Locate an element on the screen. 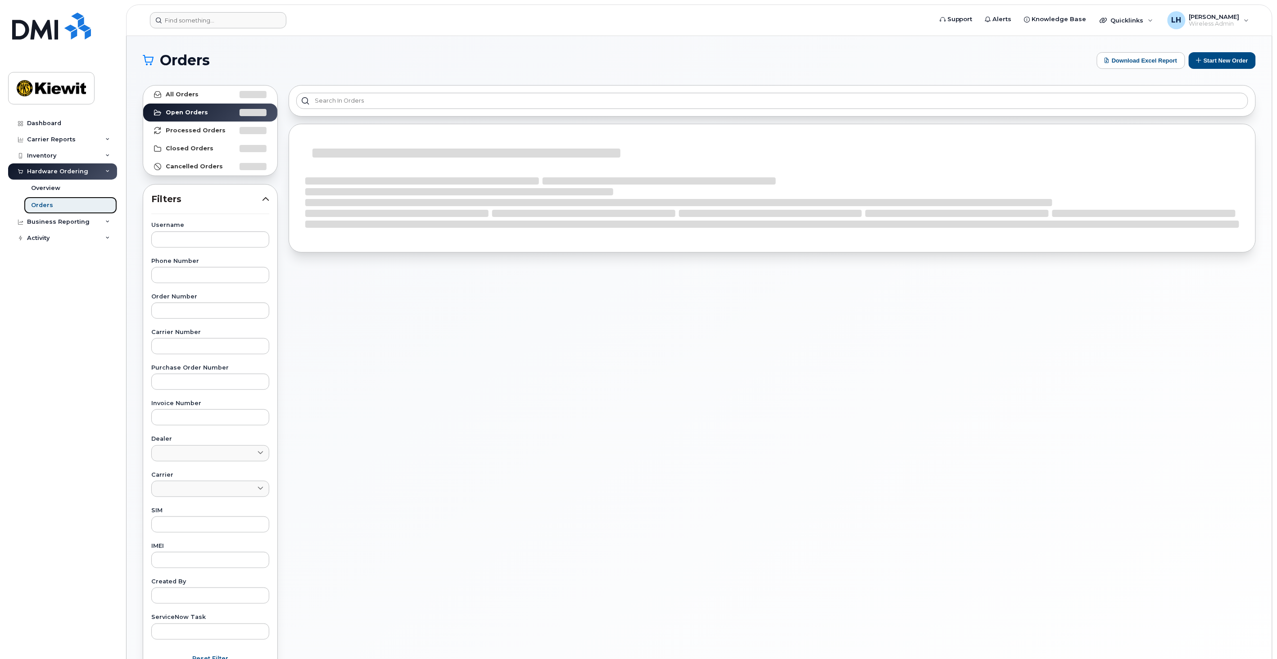 The width and height of the screenshot is (1277, 659). a: Cancelled Orders is located at coordinates (210, 167).